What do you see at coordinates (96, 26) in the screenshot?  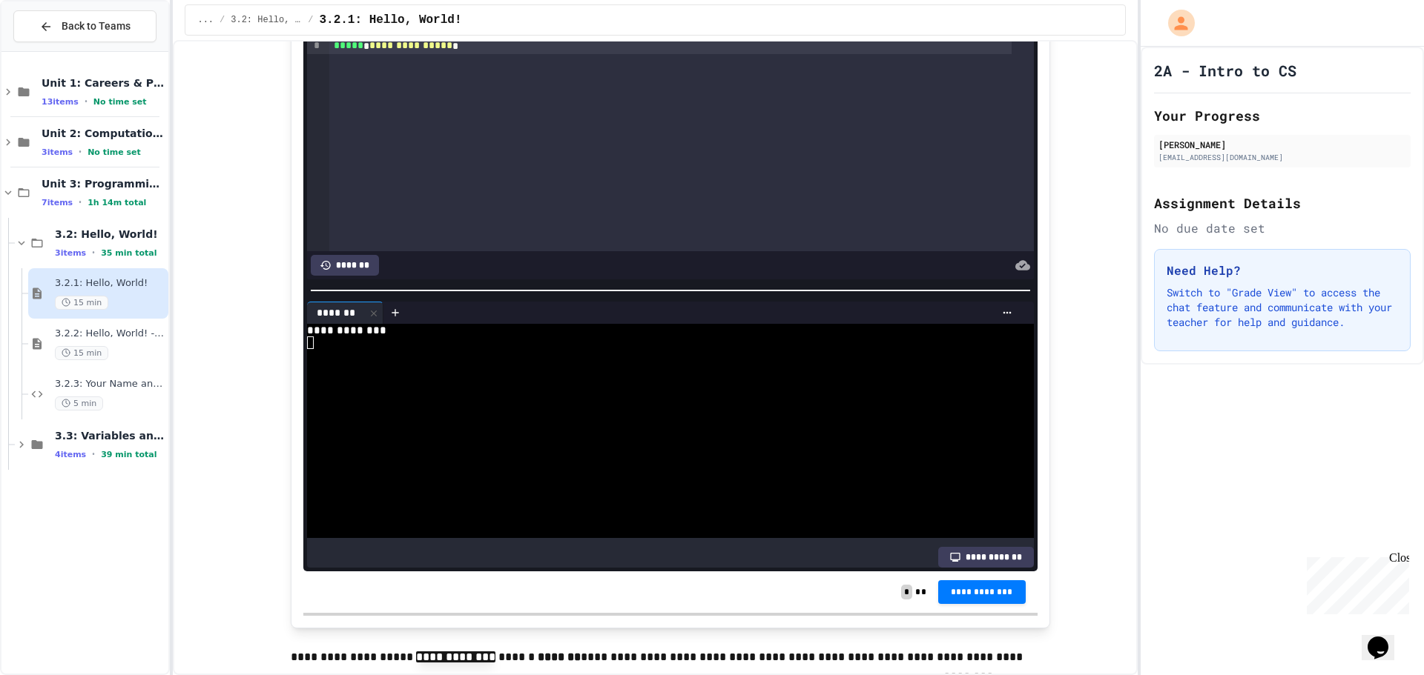 I see `span: Back to Teams` at bounding box center [96, 26].